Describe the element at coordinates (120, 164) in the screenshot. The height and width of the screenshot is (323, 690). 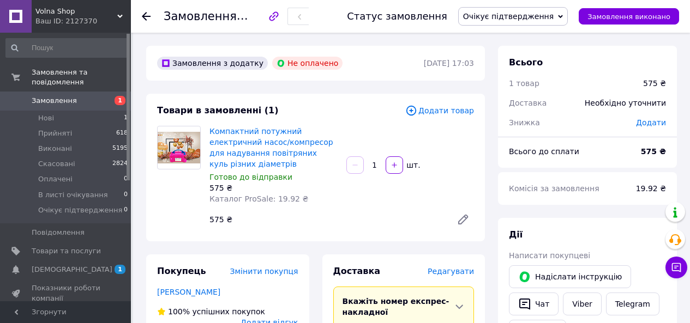
I see `span: 2824` at that location.